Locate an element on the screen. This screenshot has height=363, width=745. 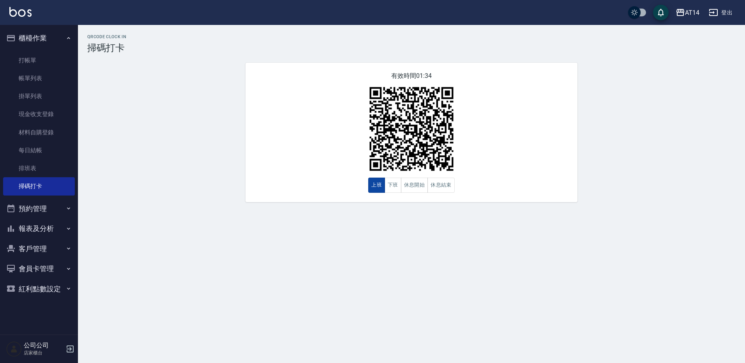
button: 下班 is located at coordinates (393, 185).